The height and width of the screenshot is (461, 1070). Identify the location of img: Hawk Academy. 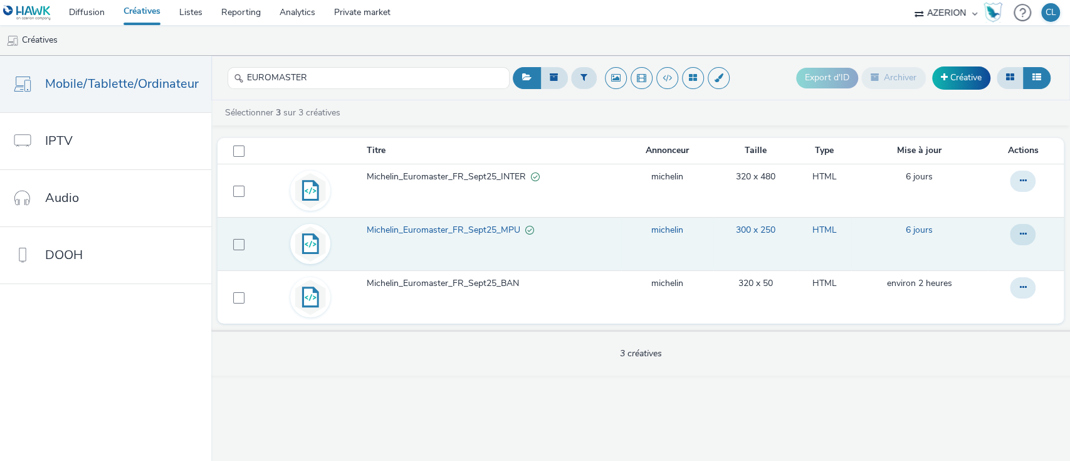
(993, 13).